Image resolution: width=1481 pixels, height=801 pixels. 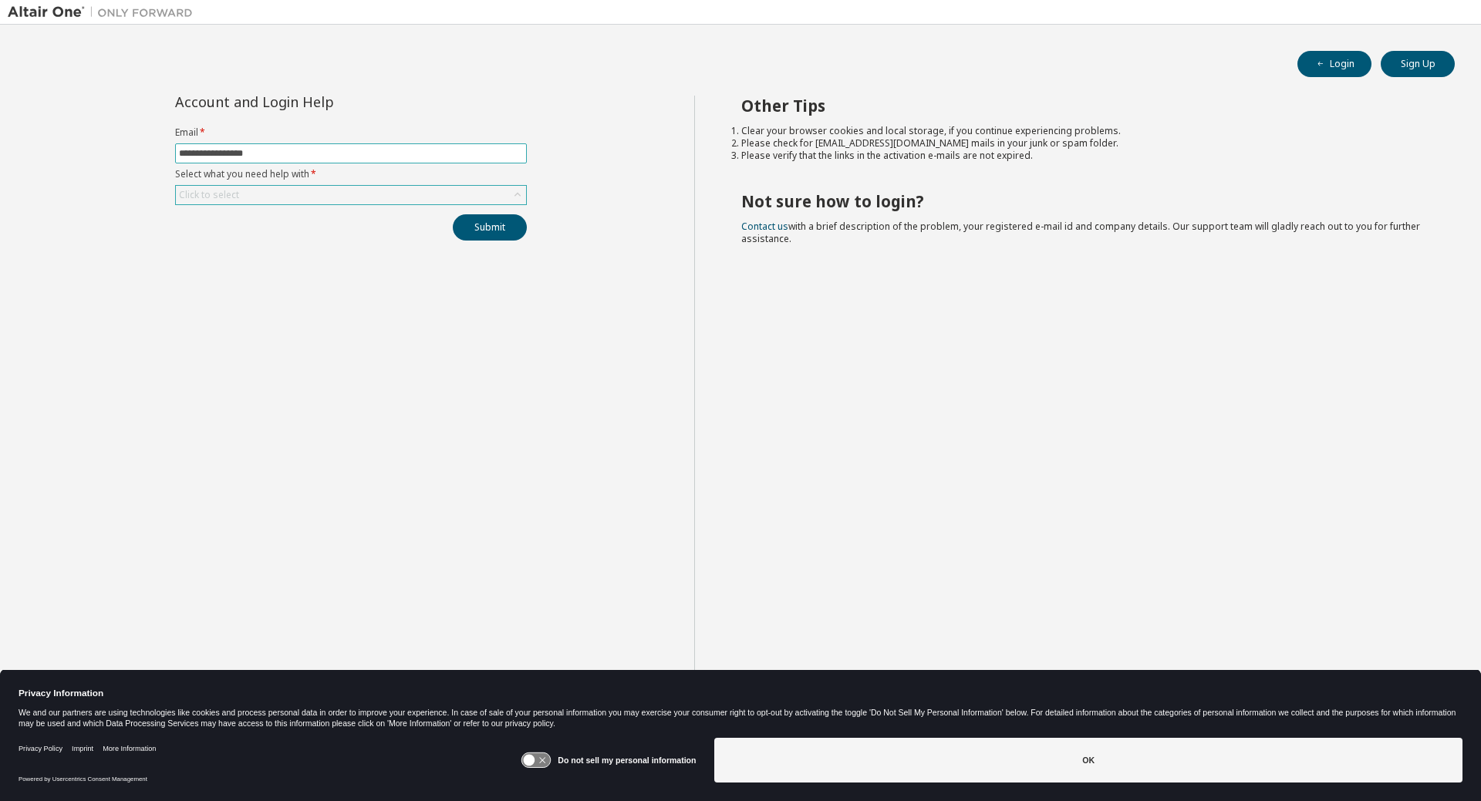 I want to click on div: Account and Login Help, so click(x=315, y=102).